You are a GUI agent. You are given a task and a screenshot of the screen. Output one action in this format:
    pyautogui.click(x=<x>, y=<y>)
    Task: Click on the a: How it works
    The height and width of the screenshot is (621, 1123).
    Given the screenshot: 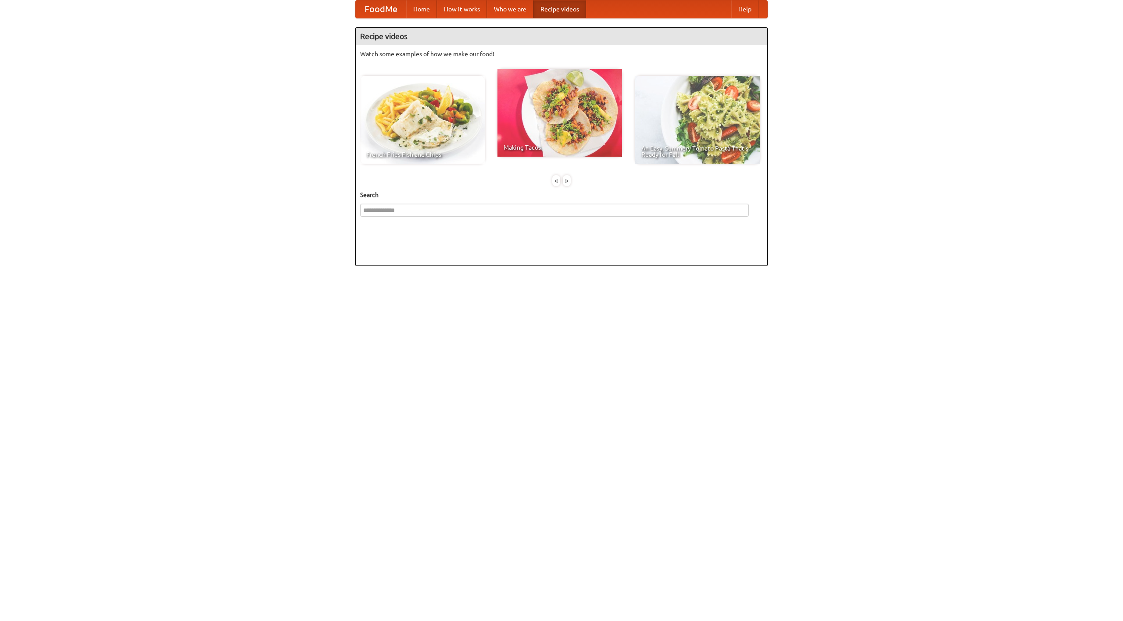 What is the action you would take?
    pyautogui.click(x=462, y=9)
    